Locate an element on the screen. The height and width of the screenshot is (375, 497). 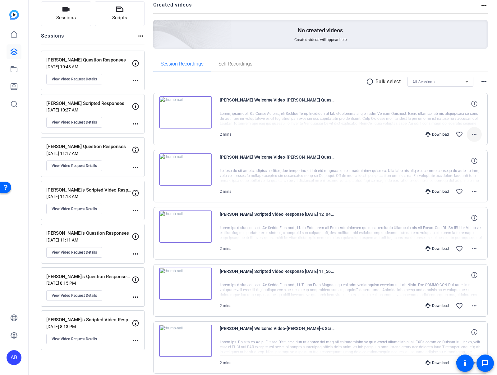
span: Session Recordings is located at coordinates (182, 64).